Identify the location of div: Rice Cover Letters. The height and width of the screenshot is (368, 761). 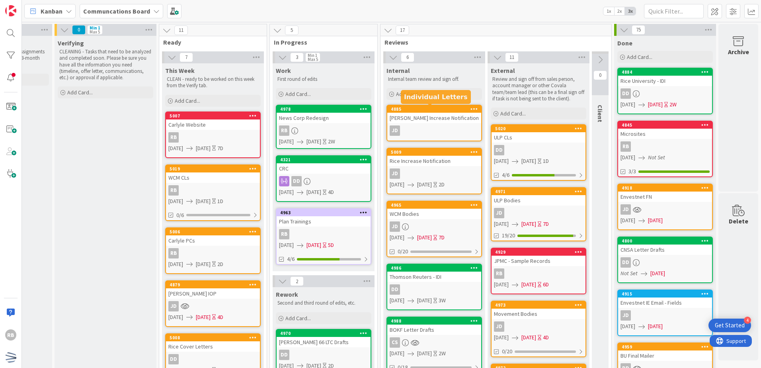
(213, 346).